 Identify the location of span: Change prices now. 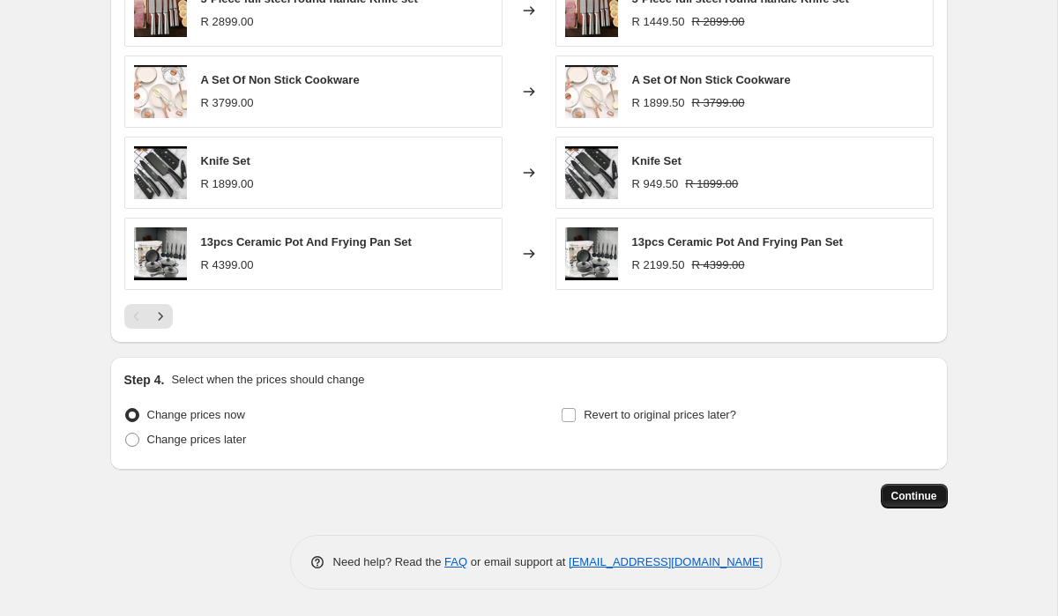
(196, 414).